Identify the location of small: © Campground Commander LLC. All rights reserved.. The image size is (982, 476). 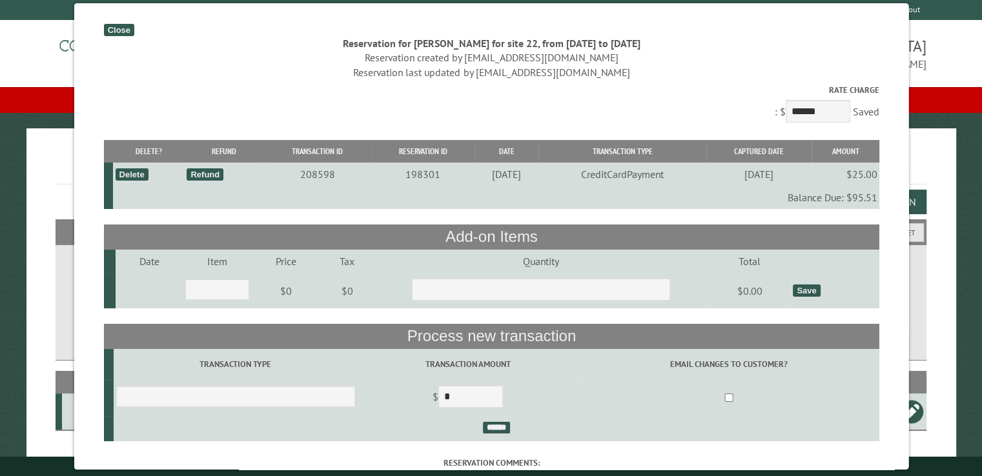
(491, 466).